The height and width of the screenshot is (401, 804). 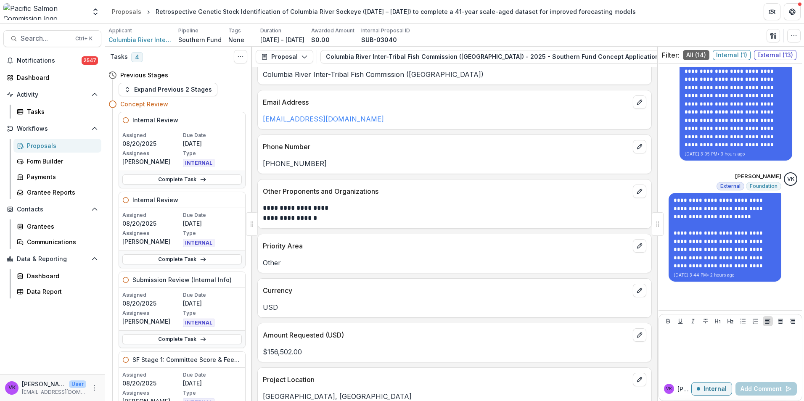 I want to click on span: All ( 14 ), so click(x=696, y=55).